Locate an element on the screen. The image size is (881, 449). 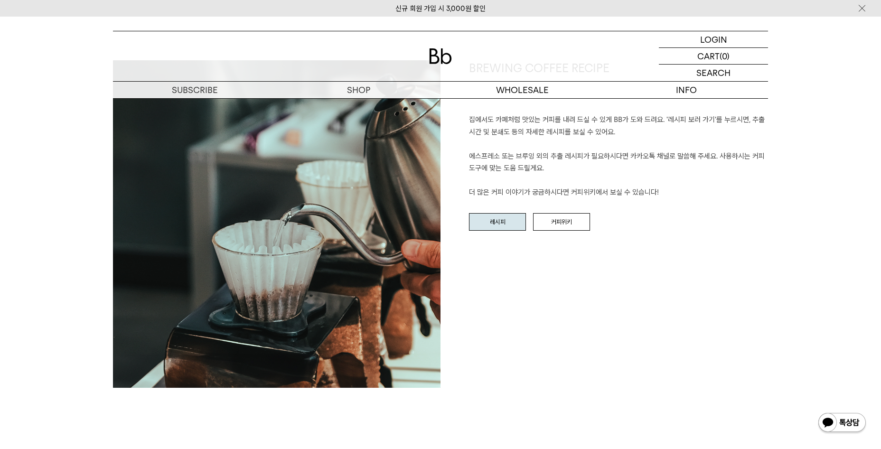
p: SHOP is located at coordinates (358, 90).